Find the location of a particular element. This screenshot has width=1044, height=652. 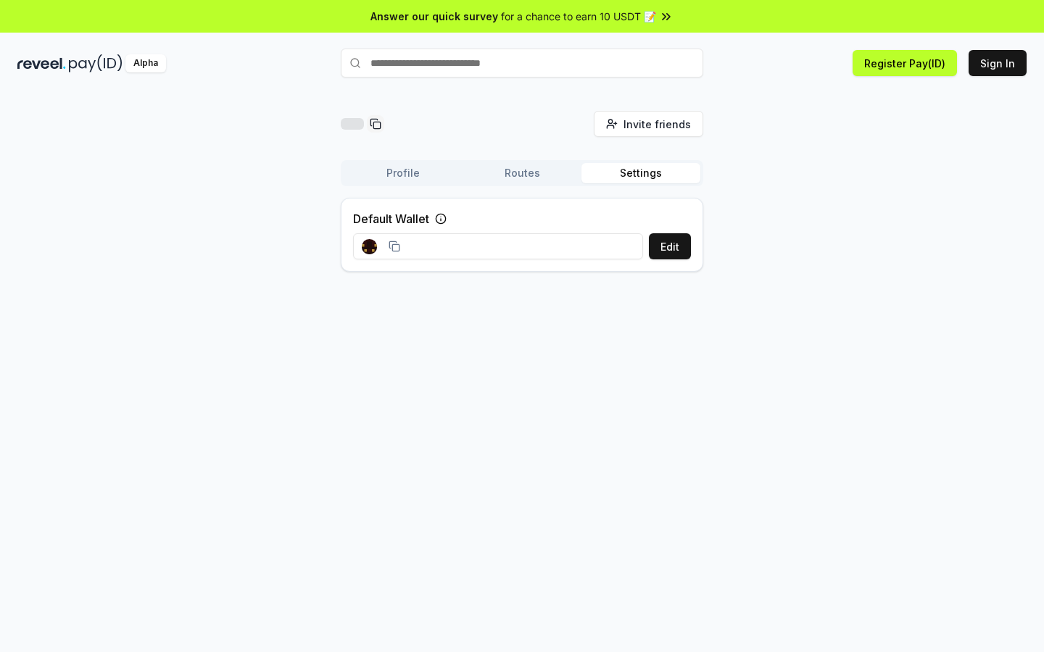

button: Routes is located at coordinates (522, 173).